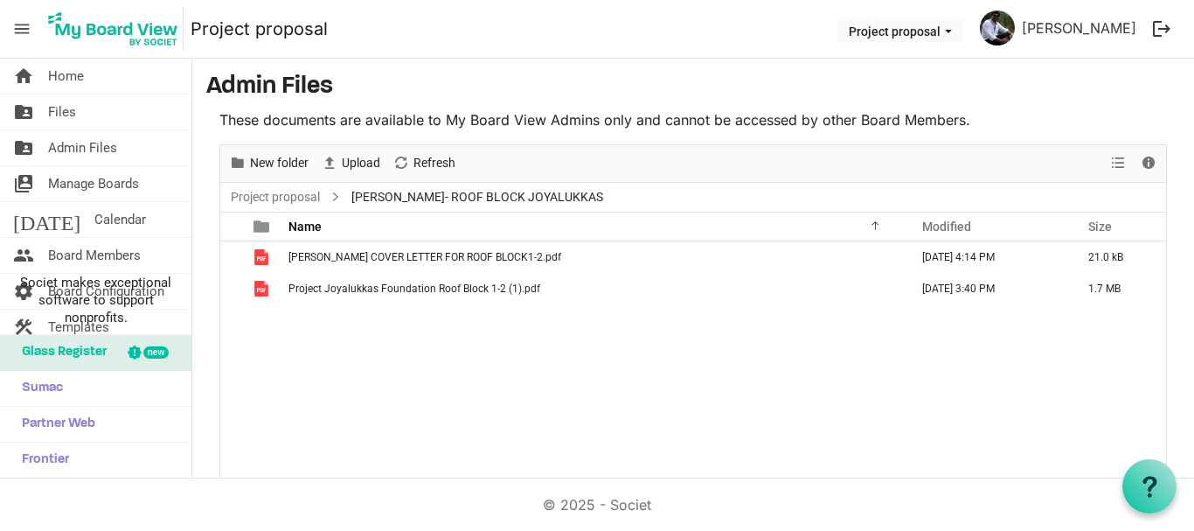 Image resolution: width=1194 pixels, height=531 pixels. What do you see at coordinates (38, 388) in the screenshot?
I see `span: Sumac` at bounding box center [38, 388].